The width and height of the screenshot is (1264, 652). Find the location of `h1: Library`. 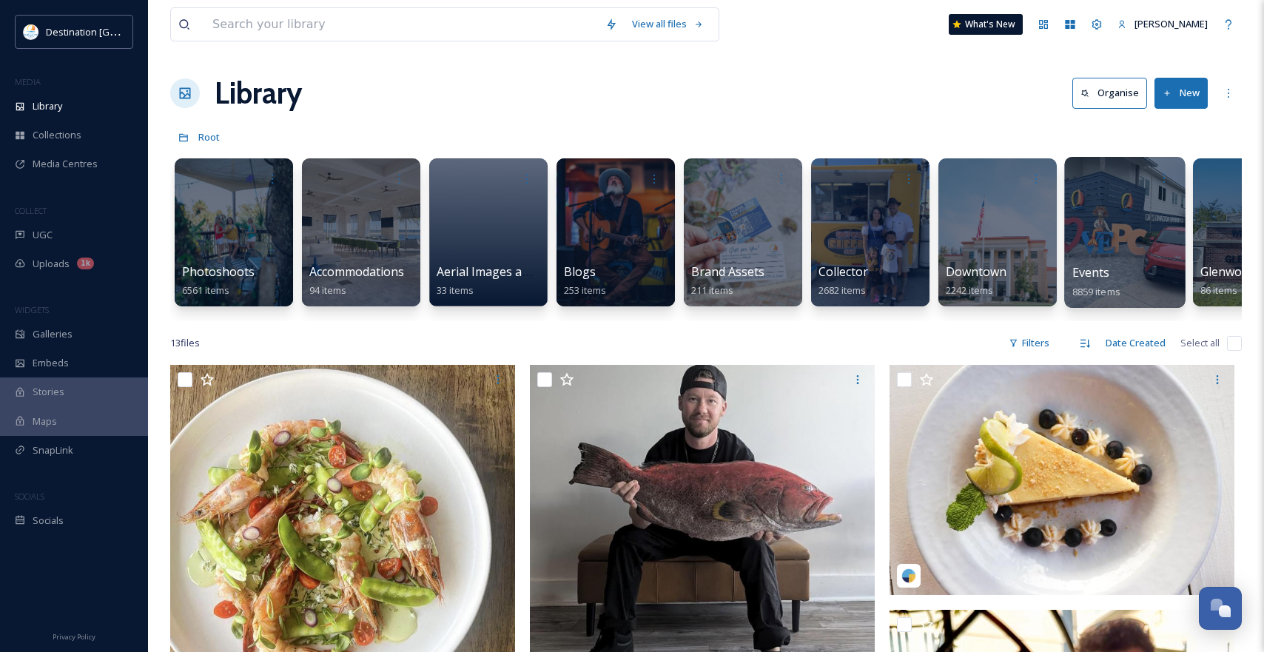

h1: Library is located at coordinates (258, 93).